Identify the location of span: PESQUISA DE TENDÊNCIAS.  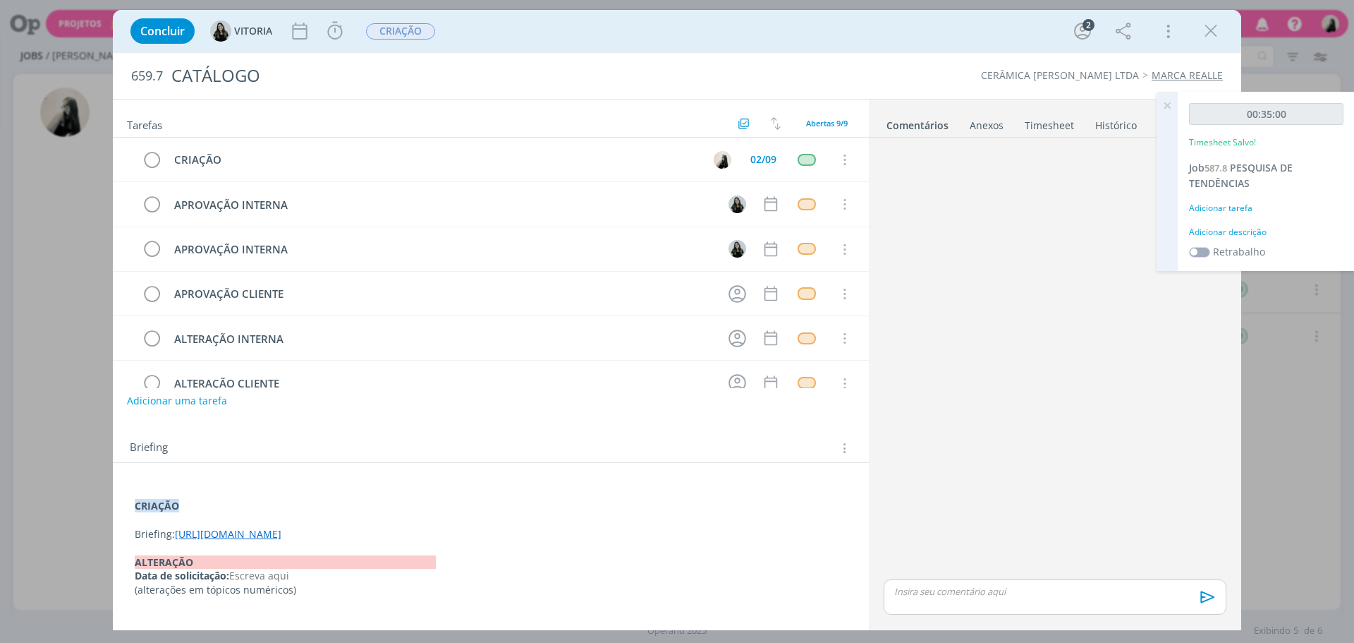
(1241, 175).